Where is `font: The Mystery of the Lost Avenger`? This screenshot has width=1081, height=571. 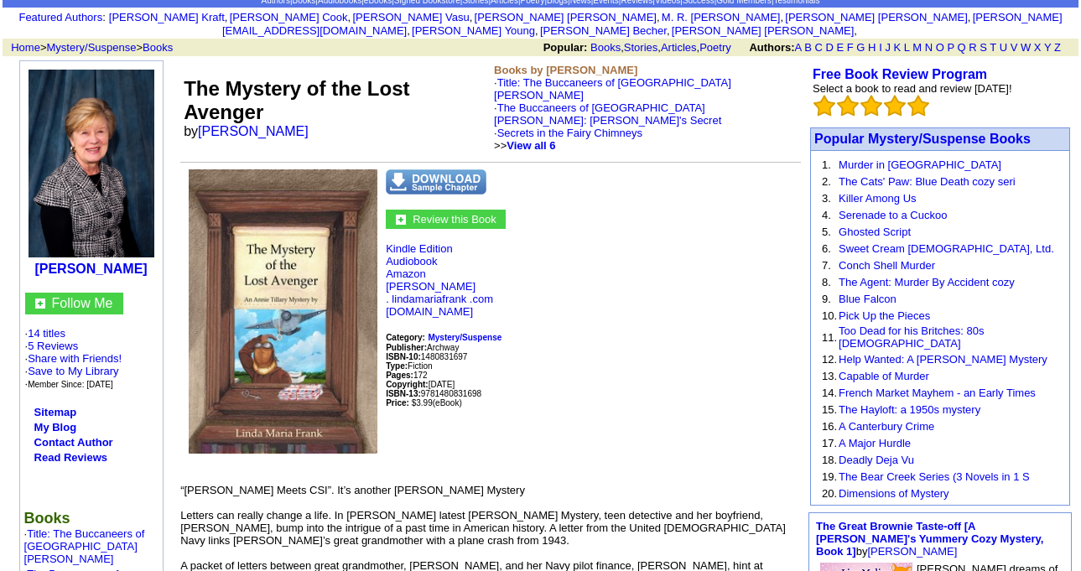
font: The Mystery of the Lost Avenger is located at coordinates (296, 100).